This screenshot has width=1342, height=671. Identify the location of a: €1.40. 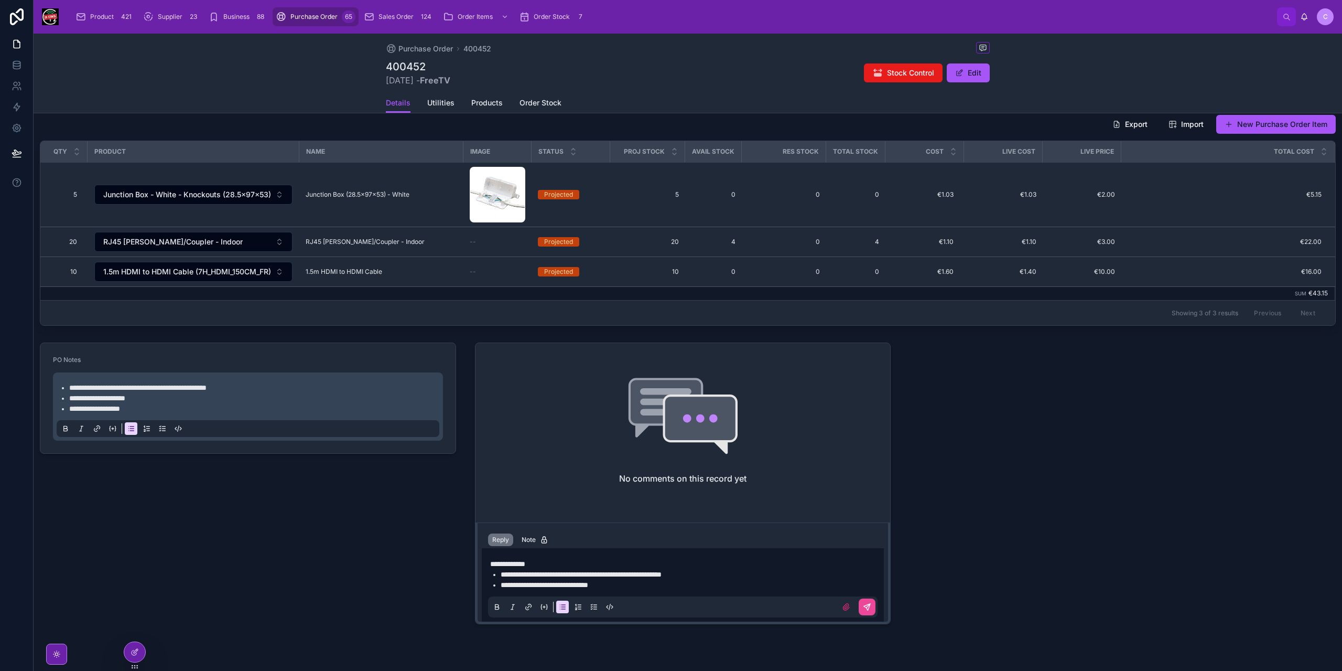
(1004, 272).